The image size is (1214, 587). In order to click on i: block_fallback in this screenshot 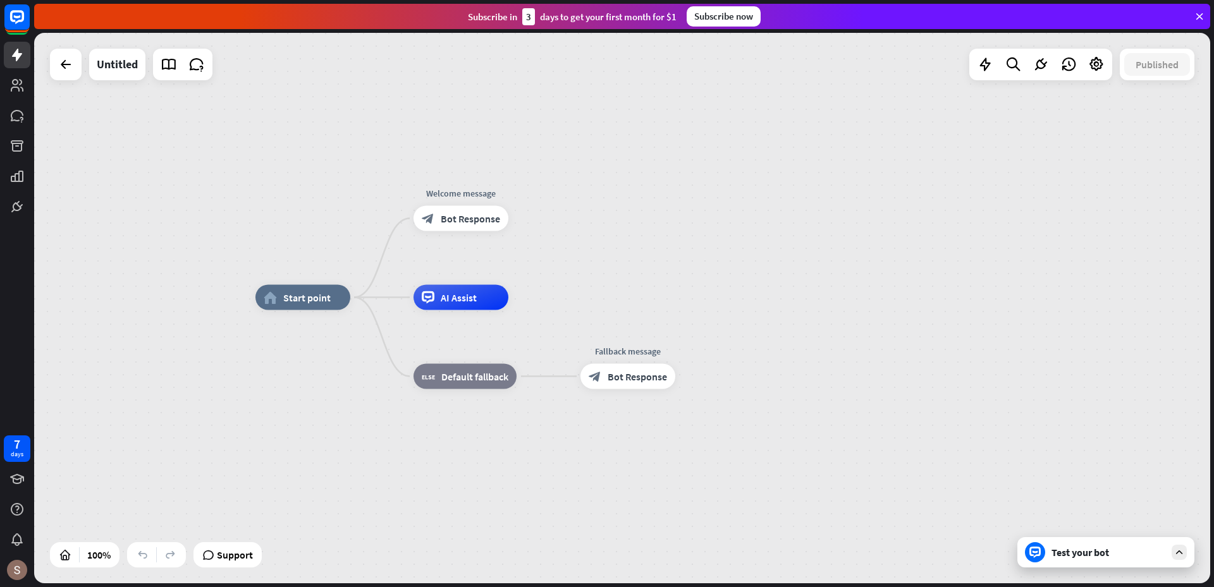, I will do `click(428, 377)`.